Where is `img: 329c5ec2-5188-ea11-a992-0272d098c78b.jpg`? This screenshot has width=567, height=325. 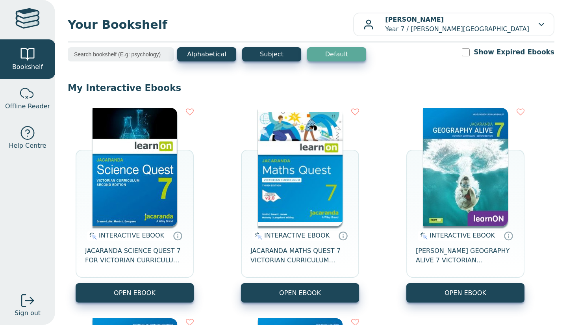 img: 329c5ec2-5188-ea11-a992-0272d098c78b.jpg is located at coordinates (135, 167).